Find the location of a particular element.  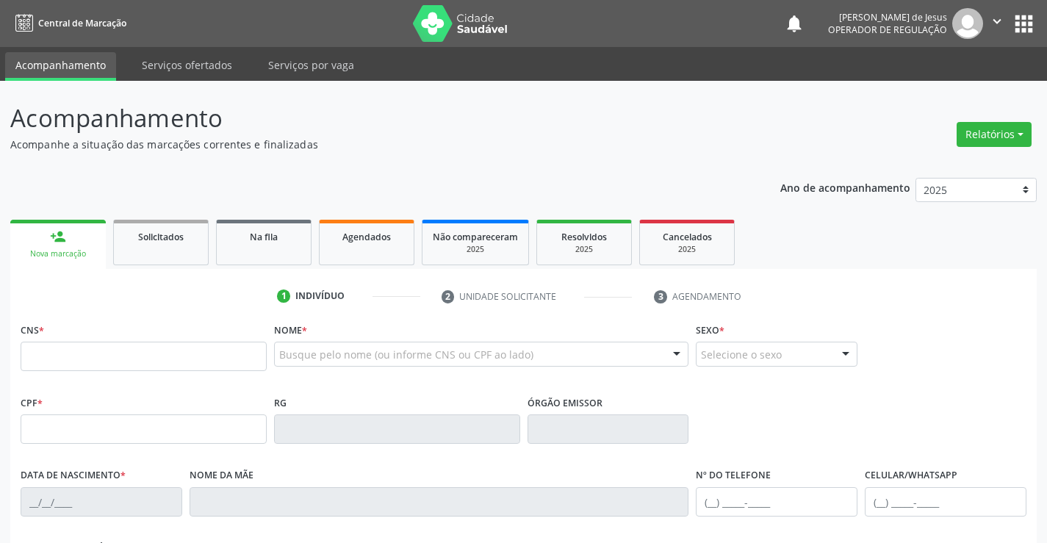

span: Solicitados is located at coordinates (161, 236).